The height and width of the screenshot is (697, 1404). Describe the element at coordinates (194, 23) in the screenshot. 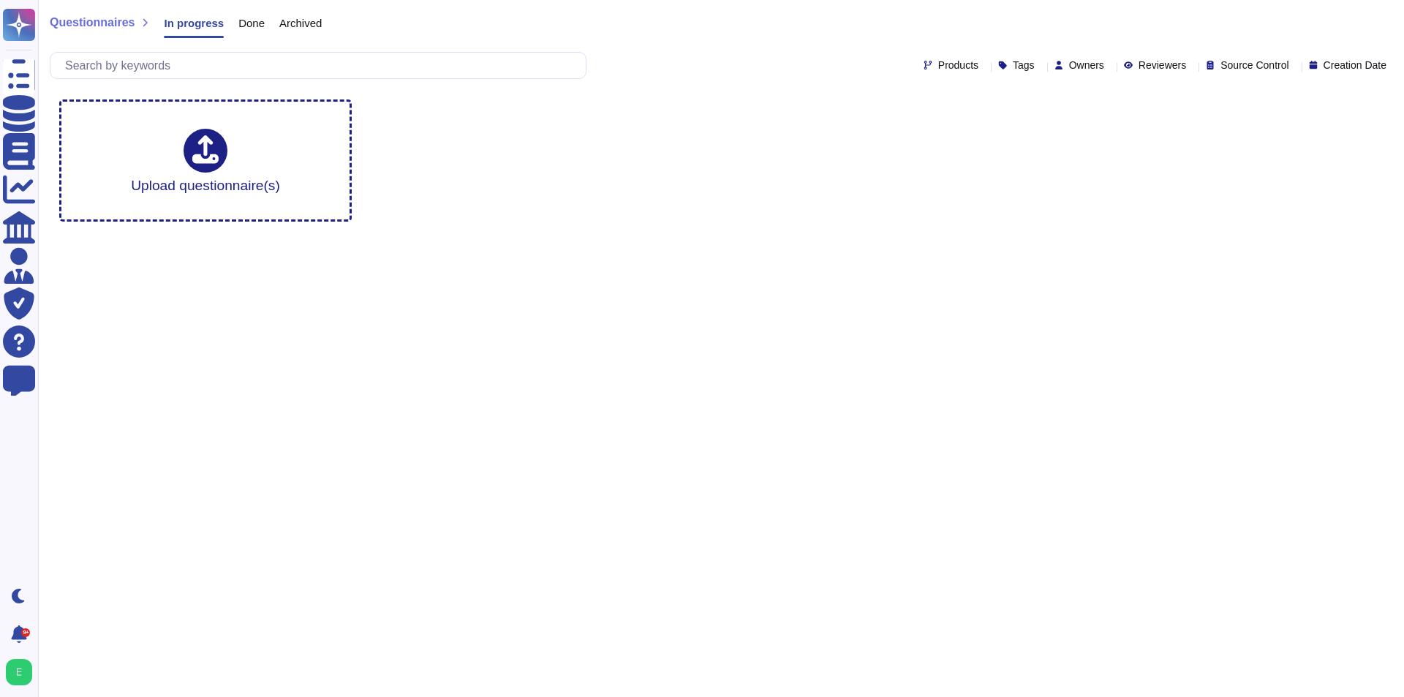

I see `span: In progress` at that location.